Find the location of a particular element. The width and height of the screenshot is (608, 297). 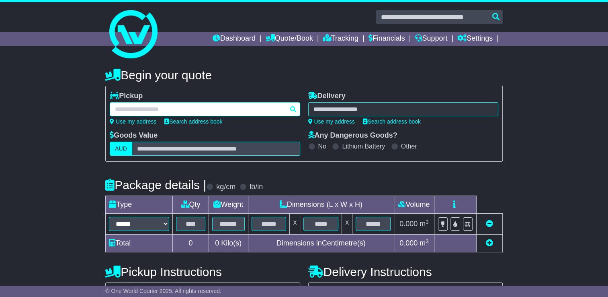

label: No is located at coordinates (322, 146).